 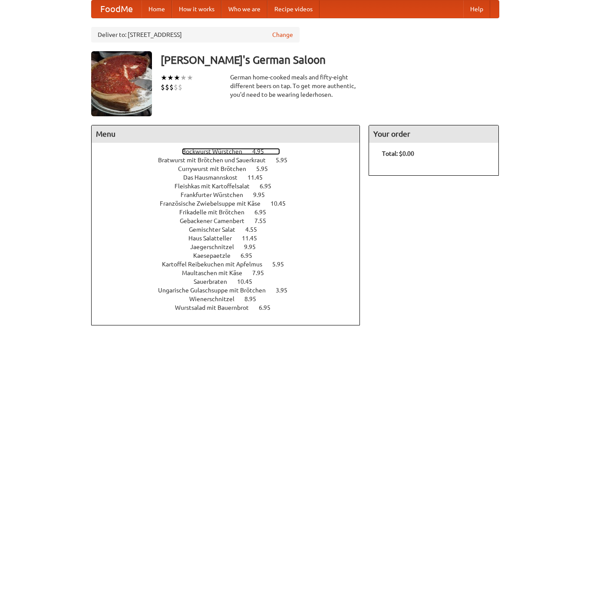 I want to click on a: Home, so click(x=157, y=9).